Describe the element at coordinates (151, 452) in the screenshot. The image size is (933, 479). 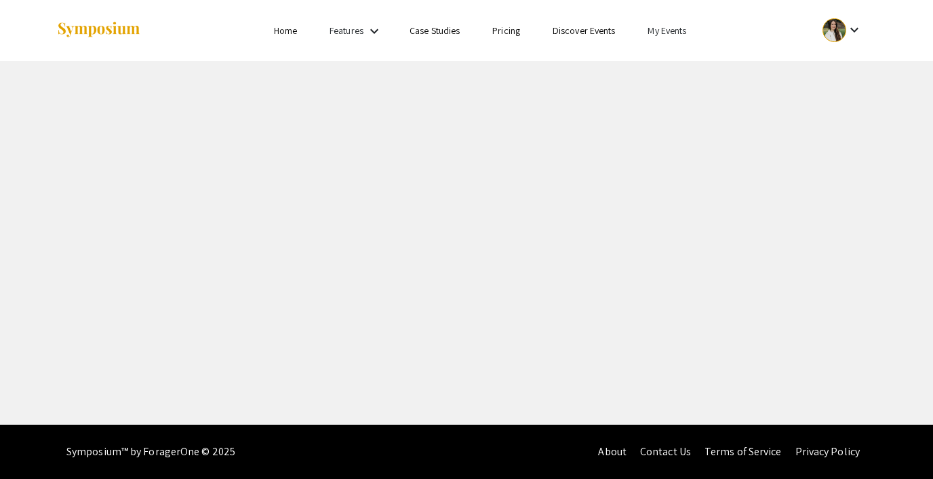
I see `div: Symposium™ by ForagerOne © 2025` at that location.